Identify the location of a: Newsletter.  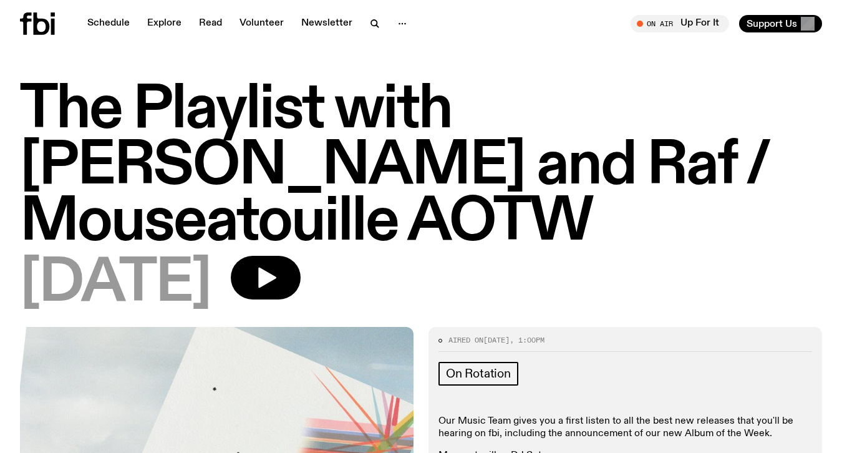
(327, 24).